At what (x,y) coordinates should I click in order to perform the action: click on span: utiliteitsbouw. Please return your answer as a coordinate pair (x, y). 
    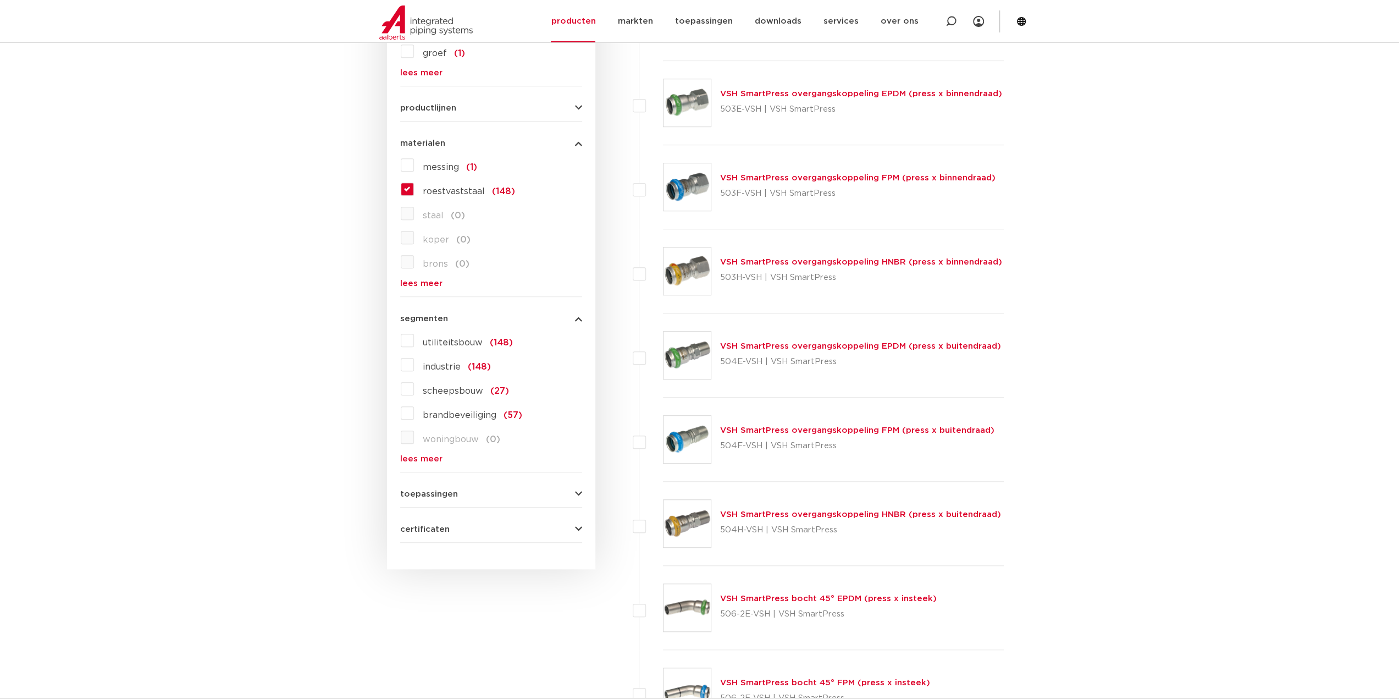
    Looking at the image, I should click on (453, 343).